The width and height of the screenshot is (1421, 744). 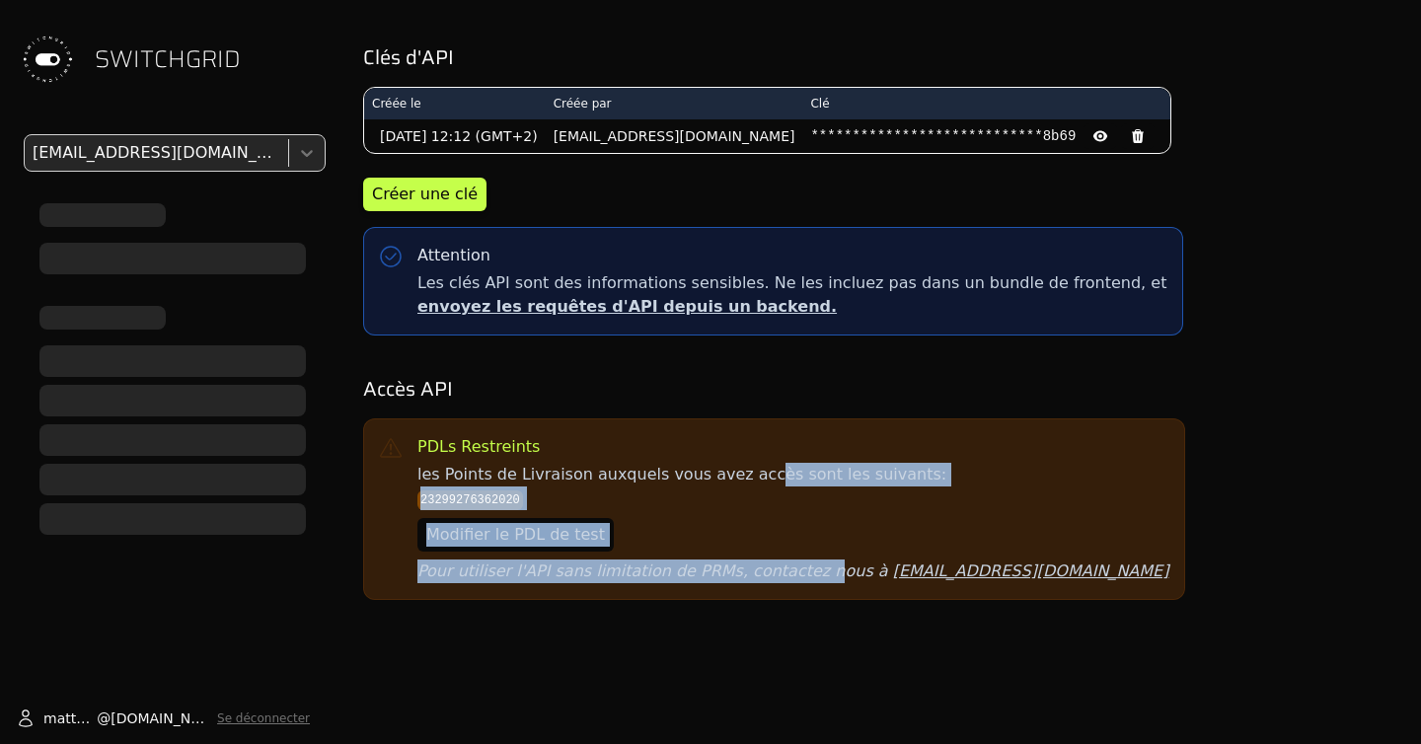 I want to click on i: Pour utiliser l'API sans limitation de PRMs, contactez nous à, so click(x=792, y=570).